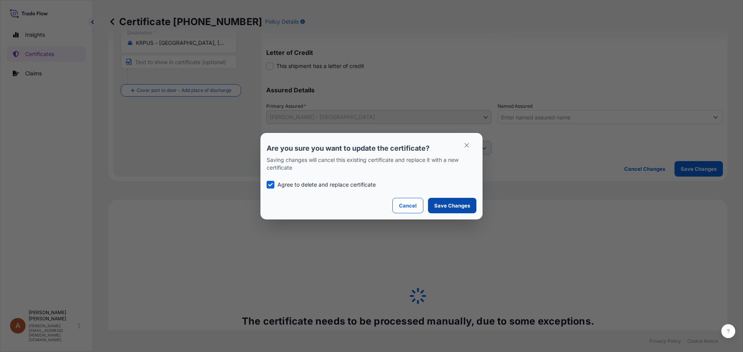 Image resolution: width=743 pixels, height=352 pixels. What do you see at coordinates (408, 206) in the screenshot?
I see `p: Cancel` at bounding box center [408, 206].